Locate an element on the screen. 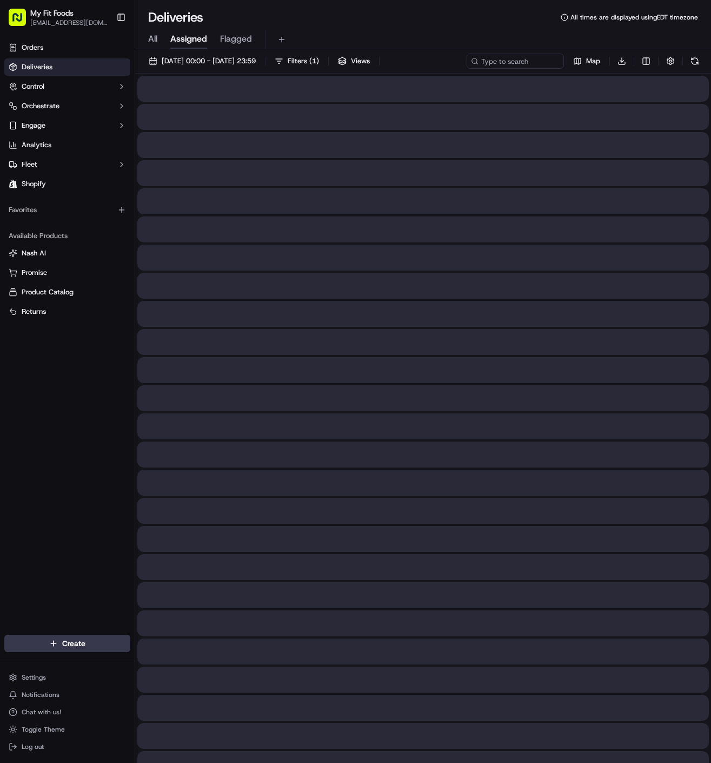 The height and width of the screenshot is (763, 711). a: Product Catalog is located at coordinates (67, 292).